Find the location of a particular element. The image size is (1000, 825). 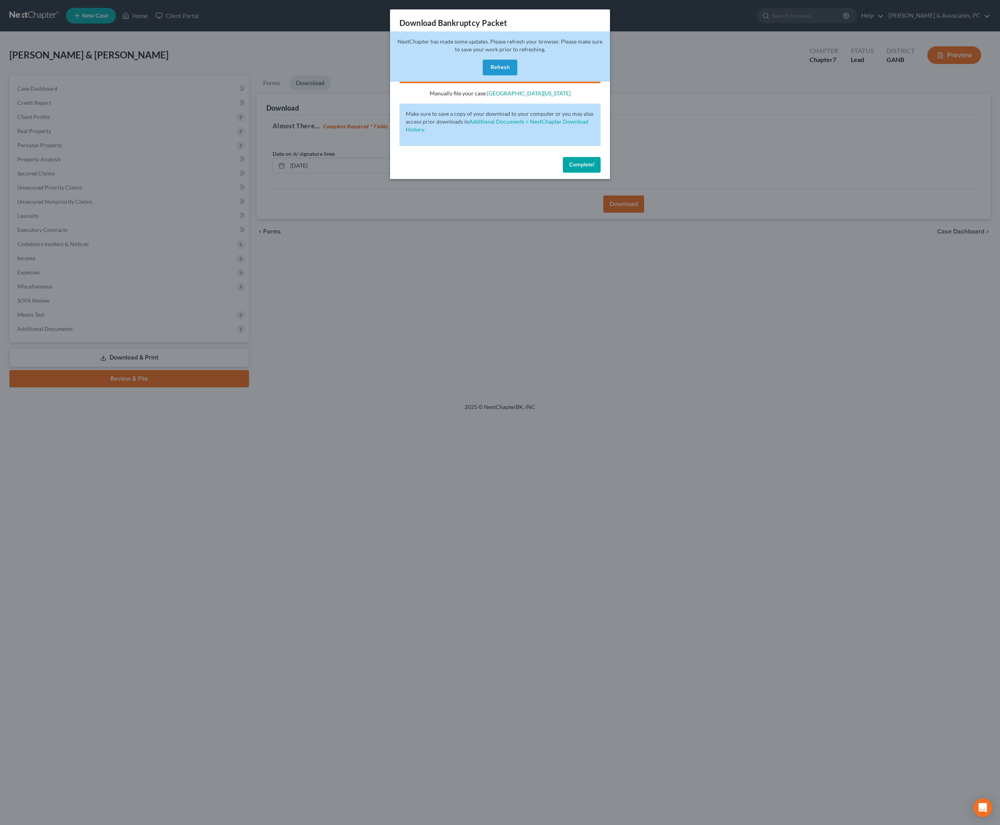

a: Additional Documents > NextChapter Download History. is located at coordinates (497, 125).